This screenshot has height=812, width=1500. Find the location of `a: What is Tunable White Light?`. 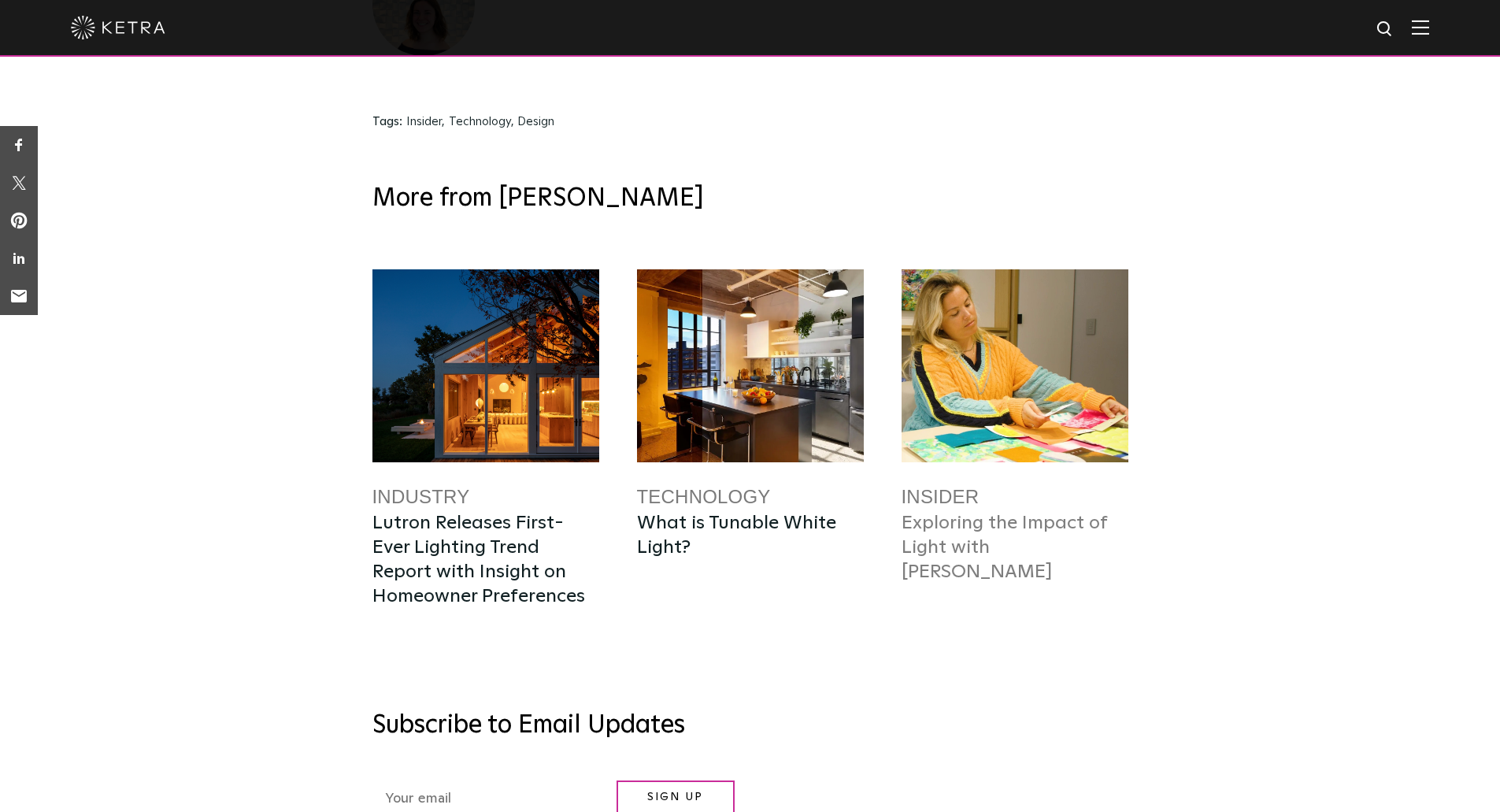

a: What is Tunable White Light? is located at coordinates (737, 534).